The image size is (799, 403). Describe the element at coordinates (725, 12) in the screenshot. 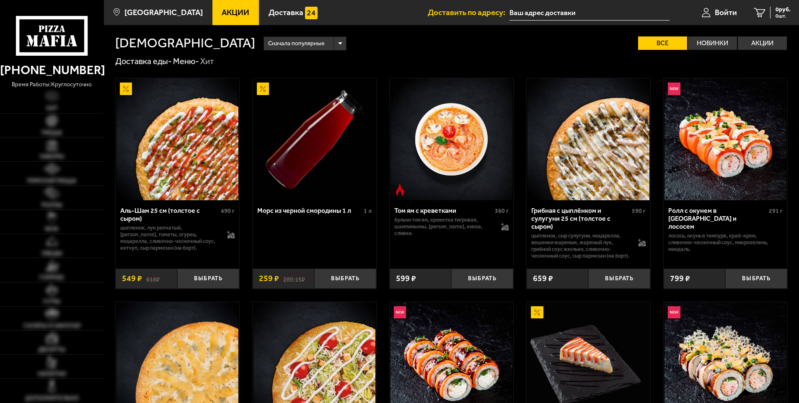

I see `span: Войти` at that location.